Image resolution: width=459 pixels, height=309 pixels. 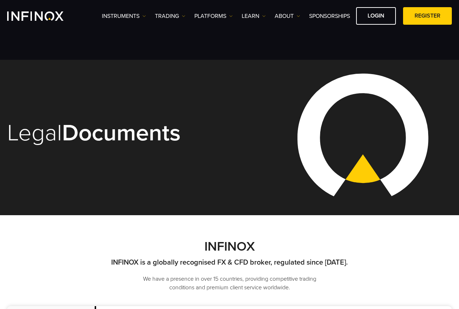 What do you see at coordinates (229, 247) in the screenshot?
I see `strong: INFINOX` at bounding box center [229, 247].